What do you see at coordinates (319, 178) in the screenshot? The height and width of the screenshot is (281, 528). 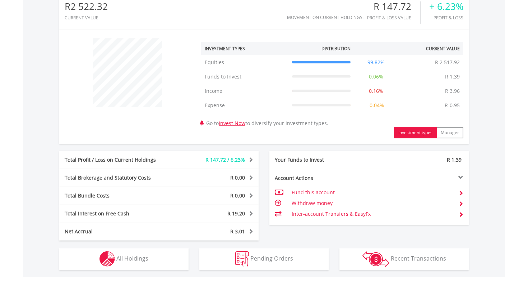 I see `div: Account Actions` at bounding box center [319, 178].